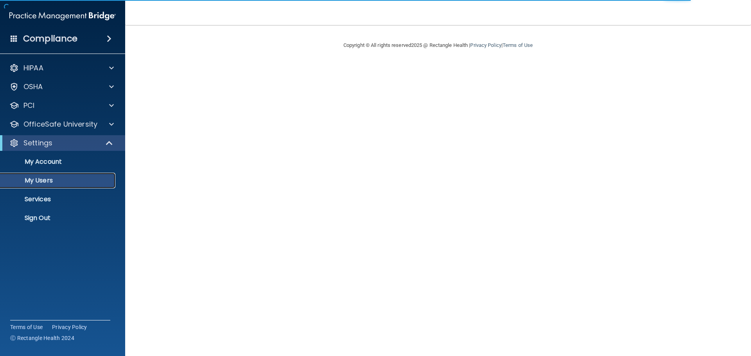 The image size is (751, 356). What do you see at coordinates (33, 68) in the screenshot?
I see `p: HIPAA` at bounding box center [33, 68].